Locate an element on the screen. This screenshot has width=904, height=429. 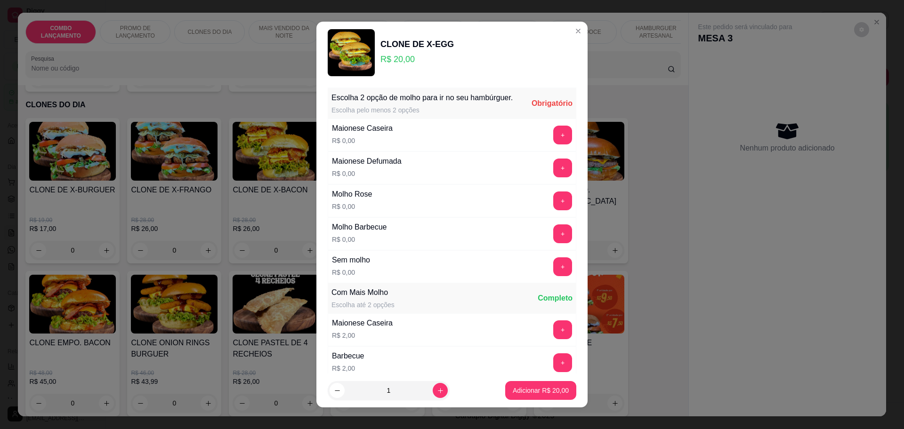
div: Escolha até 2 opções is located at coordinates (363, 305).